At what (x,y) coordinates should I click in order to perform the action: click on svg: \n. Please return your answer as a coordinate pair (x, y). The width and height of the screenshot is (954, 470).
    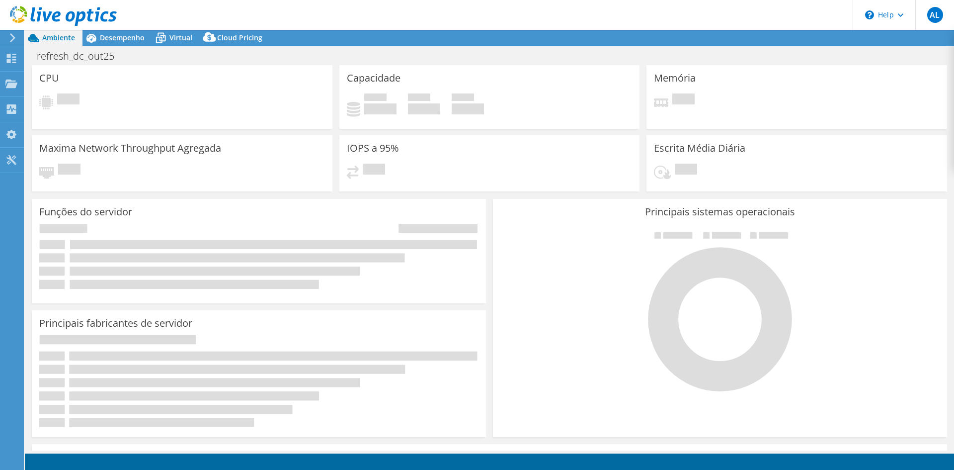
    Looking at the image, I should click on (870, 15).